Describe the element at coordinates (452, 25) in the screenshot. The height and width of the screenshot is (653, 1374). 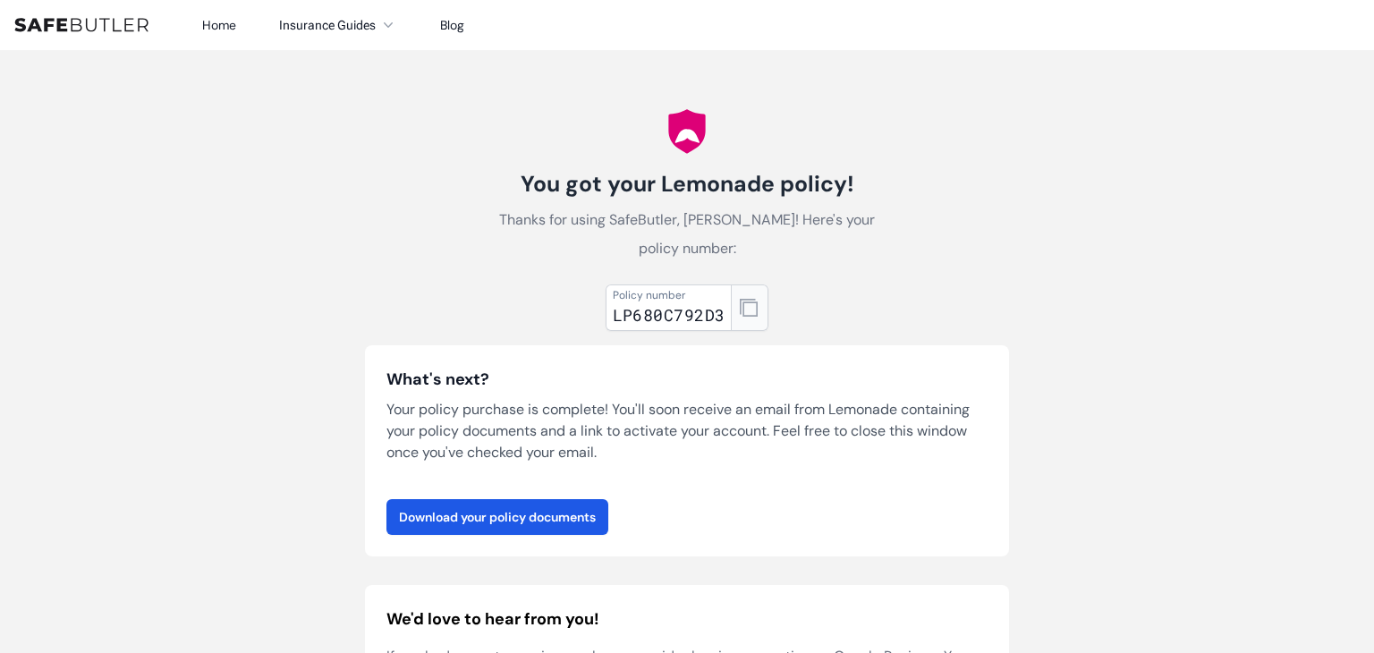
I see `a: Blog` at that location.